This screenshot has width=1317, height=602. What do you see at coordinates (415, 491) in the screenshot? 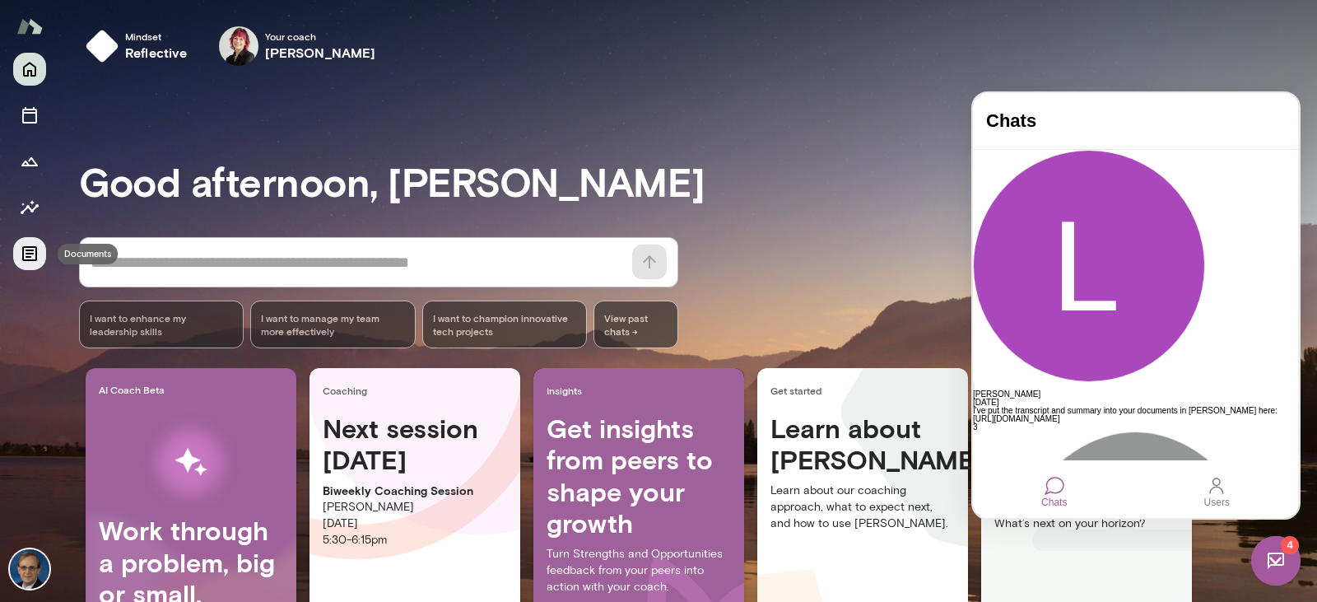
I see `p: Biweekly Coaching Session` at bounding box center [415, 491].